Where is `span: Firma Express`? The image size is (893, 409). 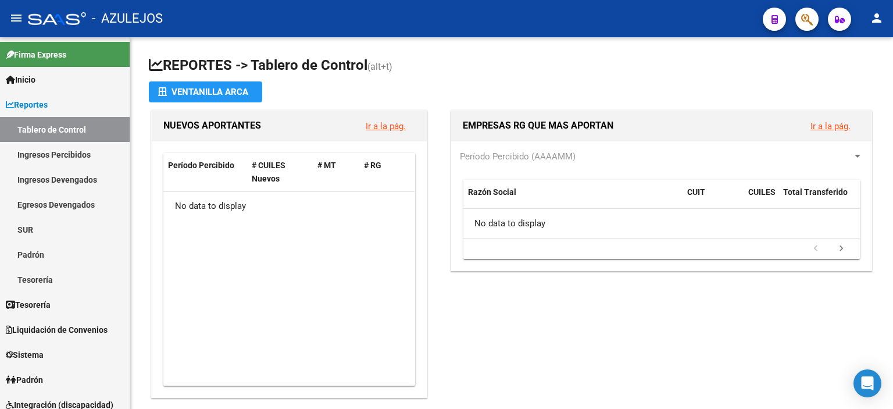 span: Firma Express is located at coordinates (36, 55).